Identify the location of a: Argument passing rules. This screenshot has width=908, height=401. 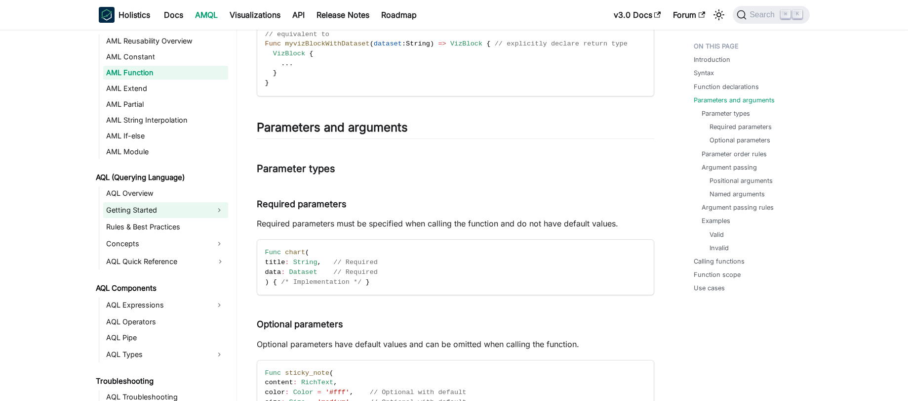
(738, 207).